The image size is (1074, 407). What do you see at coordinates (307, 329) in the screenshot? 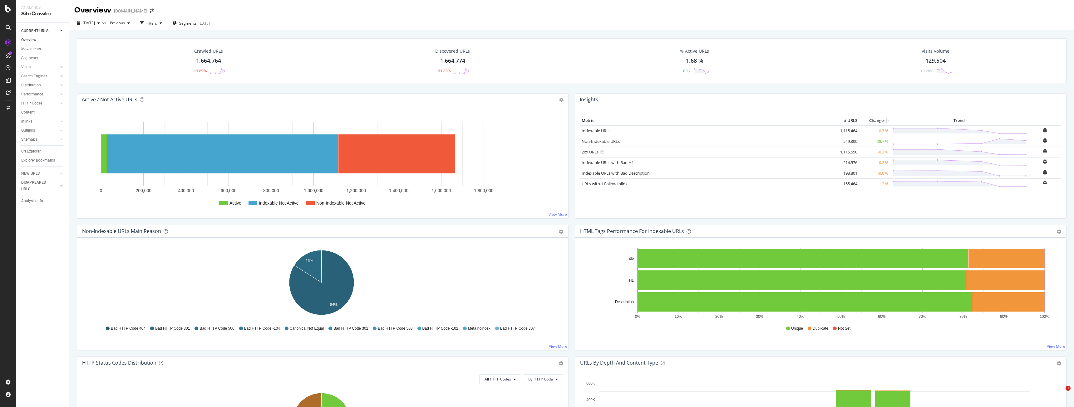
I see `span: Canonical Not Equal` at bounding box center [307, 329].